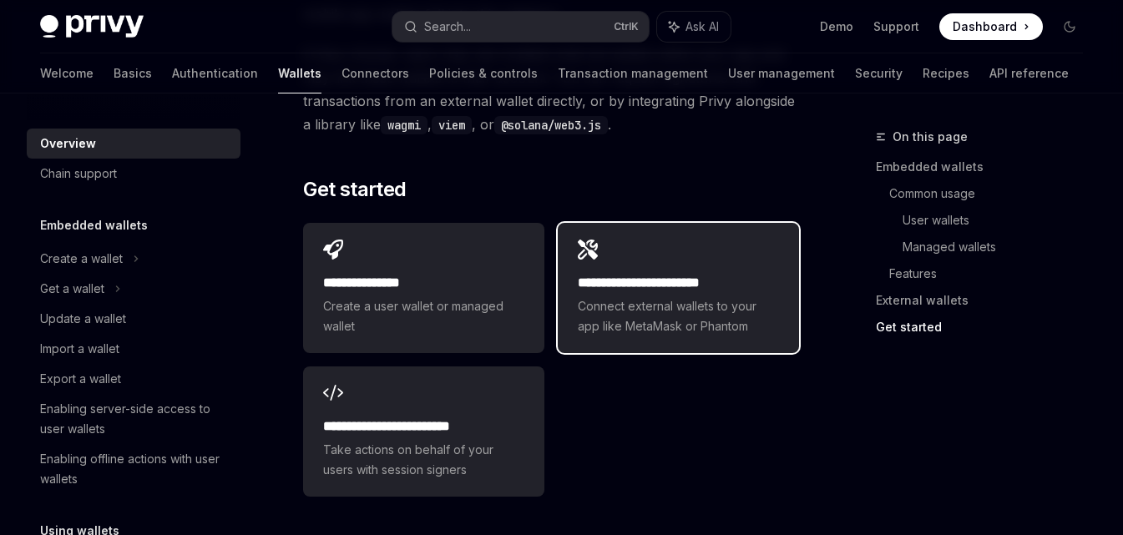 This screenshot has height=535, width=1123. Describe the element at coordinates (986, 167) in the screenshot. I see `a: Embedded wallets` at that location.